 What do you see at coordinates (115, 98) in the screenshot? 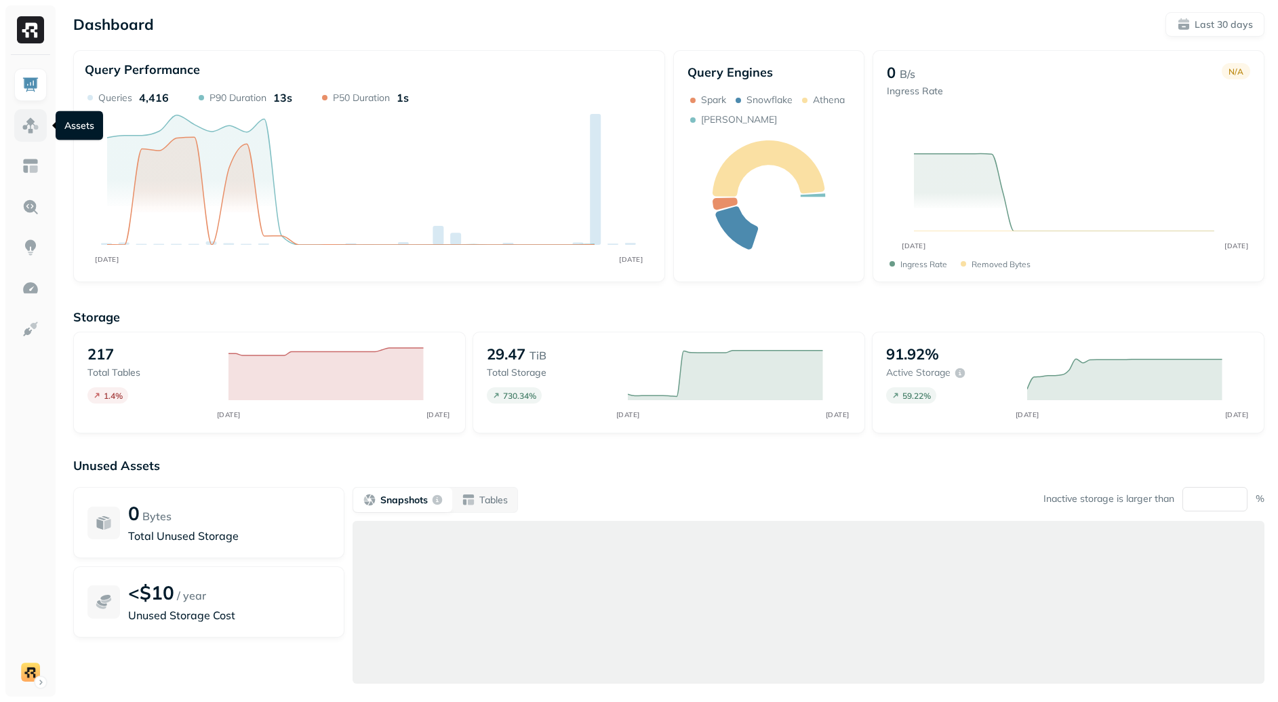
I see `p: Queries` at bounding box center [115, 98].